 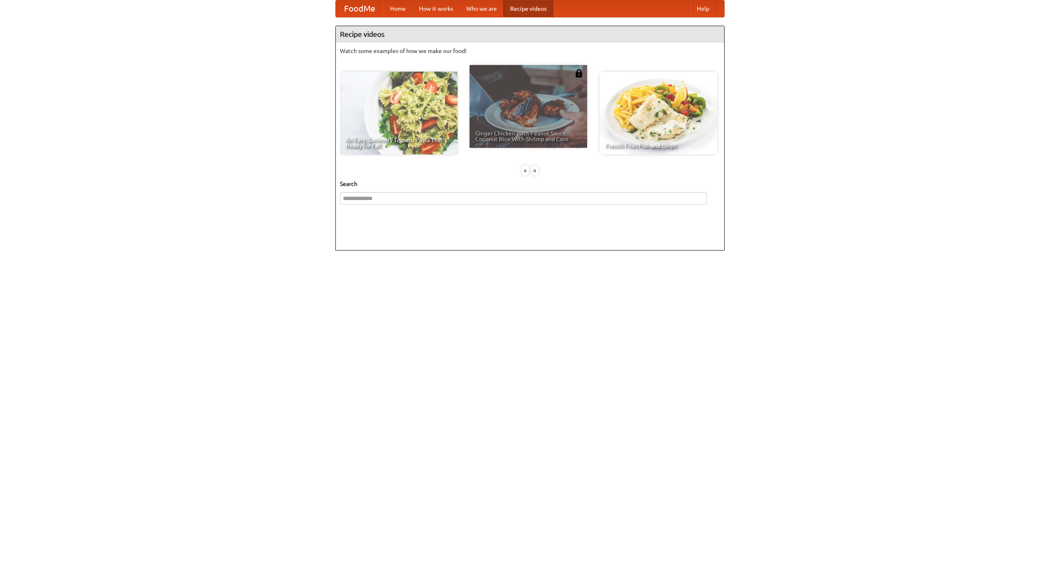 I want to click on a: An Easy, Summery Tomato Pasta That's Ready for Fall, so click(x=399, y=113).